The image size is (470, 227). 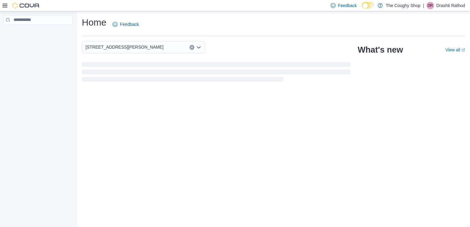 I want to click on span: Loading, so click(x=216, y=73).